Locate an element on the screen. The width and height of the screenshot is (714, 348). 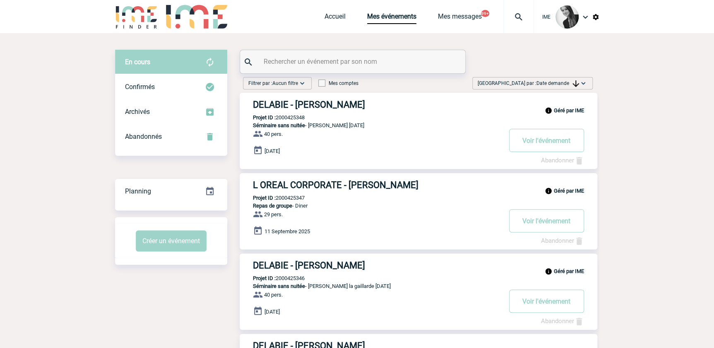
img: IME-Finder is located at coordinates (137, 17).